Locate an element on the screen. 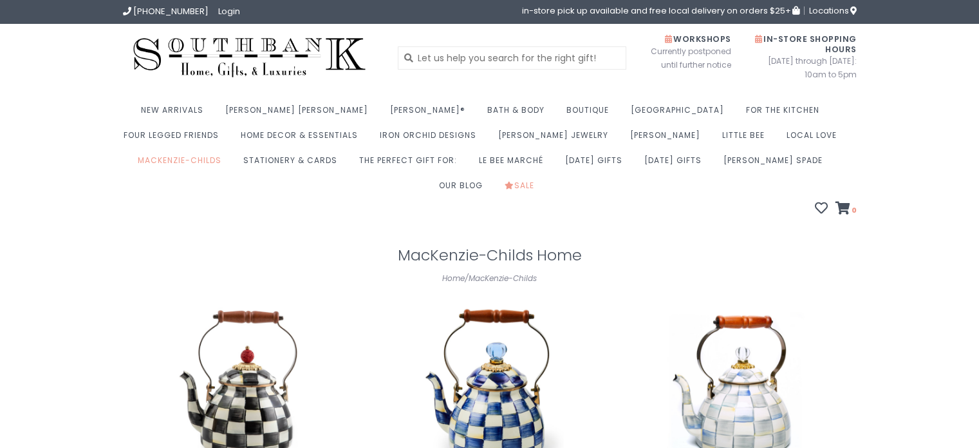 This screenshot has width=979, height=448. a: Sale is located at coordinates (523, 189).